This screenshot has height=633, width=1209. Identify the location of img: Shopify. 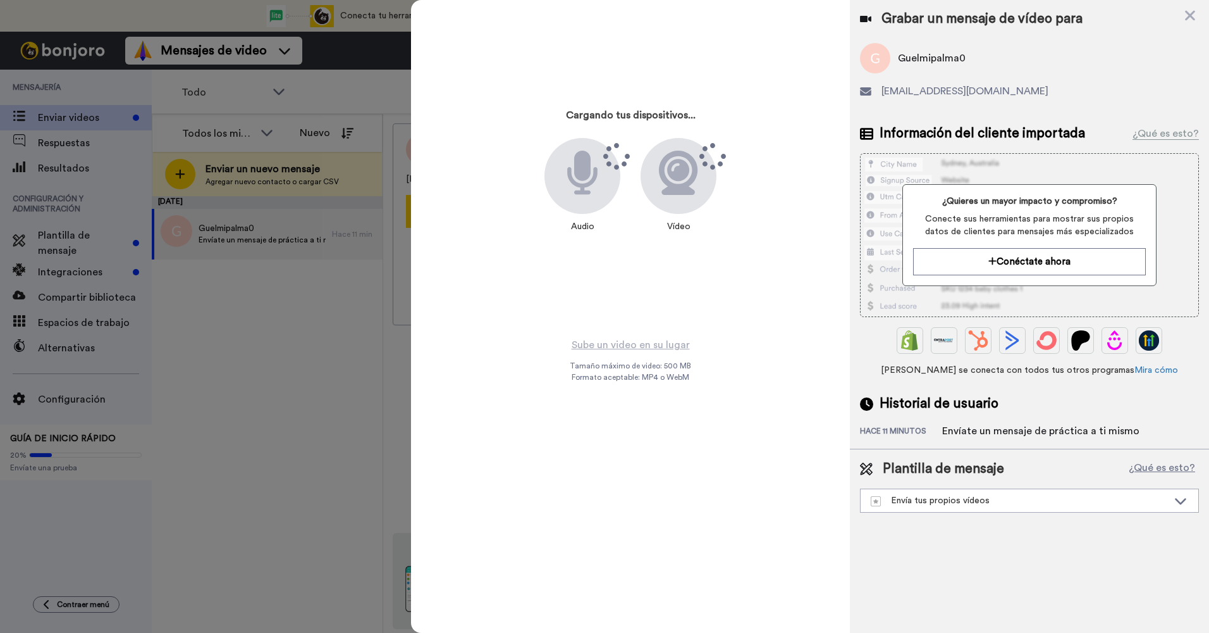
(910, 340).